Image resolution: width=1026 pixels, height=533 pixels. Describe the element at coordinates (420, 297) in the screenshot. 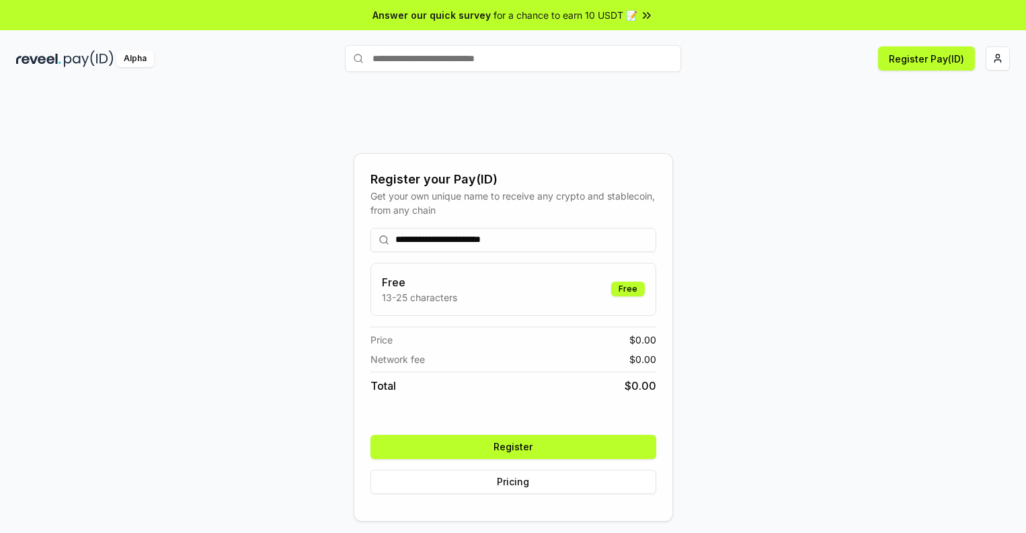

I see `p: 13-25 characters` at that location.